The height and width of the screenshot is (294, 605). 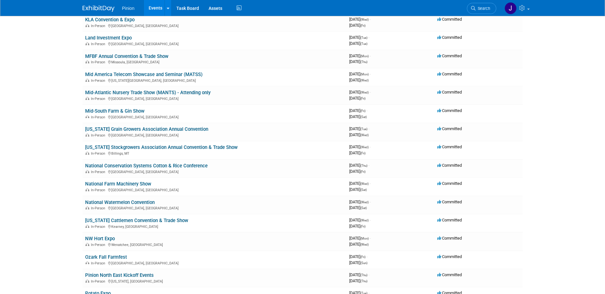 What do you see at coordinates (119, 276) in the screenshot?
I see `a: Pinion North East Kickoff Events` at bounding box center [119, 276].